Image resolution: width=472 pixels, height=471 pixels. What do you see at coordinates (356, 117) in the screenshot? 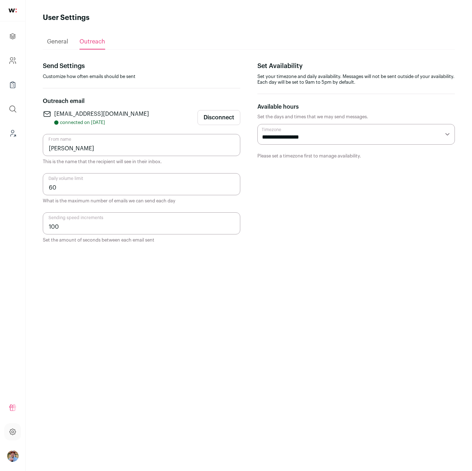
I see `p: Set the days and times that we may send messages.` at bounding box center [356, 117].